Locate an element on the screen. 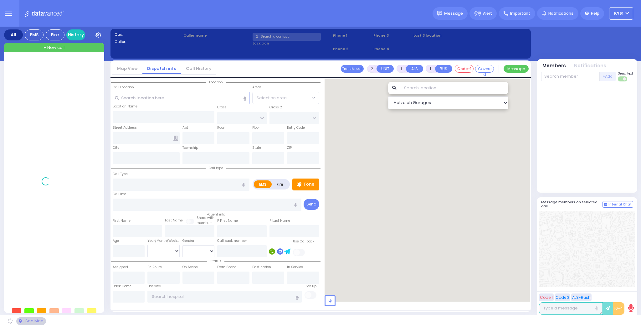 This screenshot has height=327, width=641. label: City is located at coordinates (116, 148).